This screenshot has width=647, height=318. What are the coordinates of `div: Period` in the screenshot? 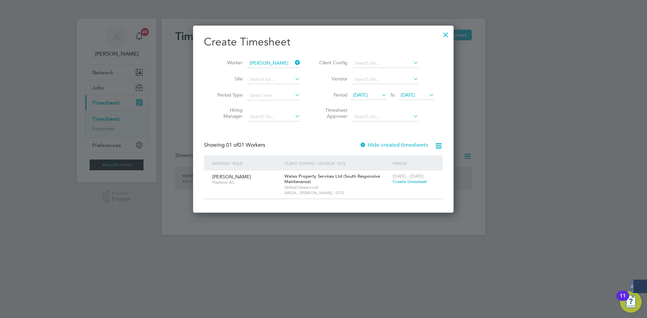 It's located at (413, 163).